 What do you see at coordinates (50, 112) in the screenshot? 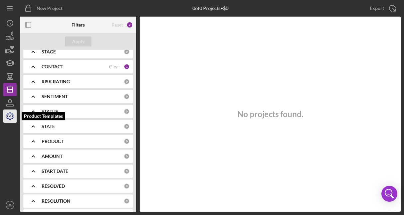
I see `b: STATUS` at bounding box center [50, 112].